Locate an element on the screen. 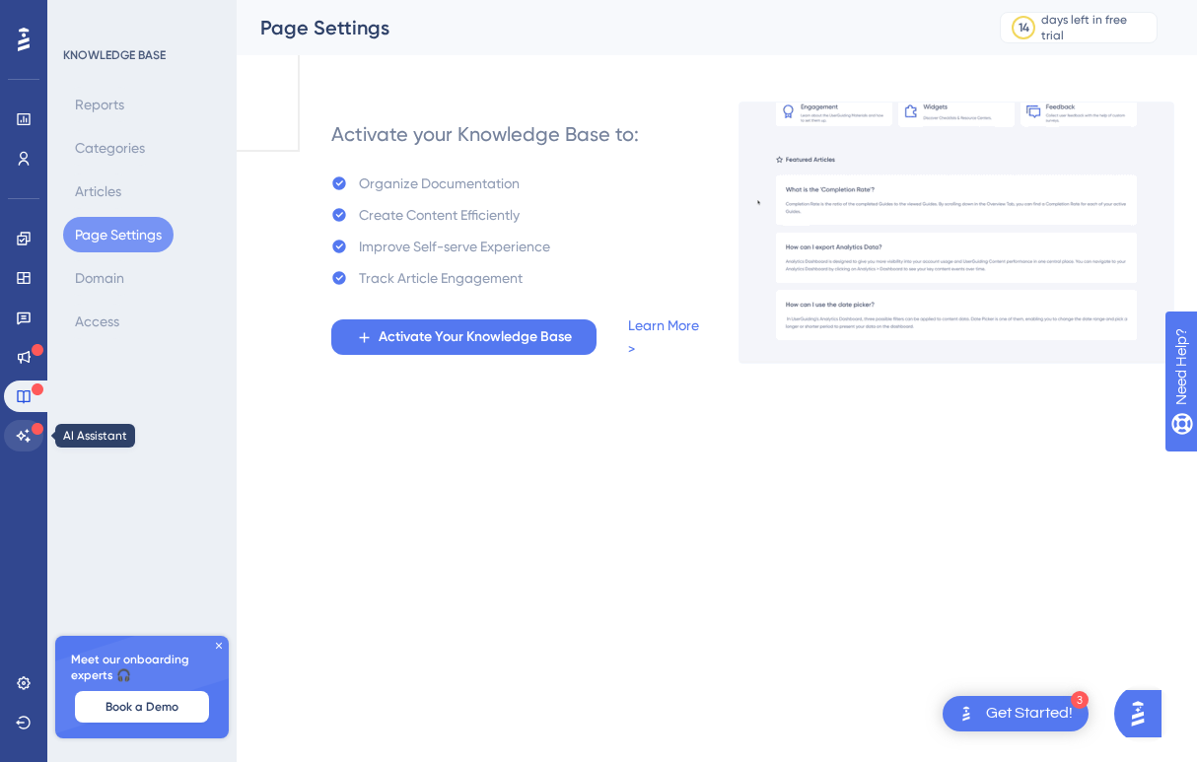 The width and height of the screenshot is (1197, 762). span: Need Help? is located at coordinates (85, 17).